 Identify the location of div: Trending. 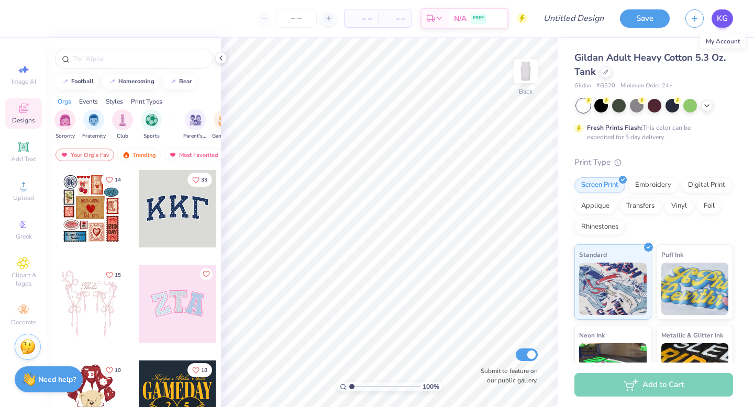
(139, 155).